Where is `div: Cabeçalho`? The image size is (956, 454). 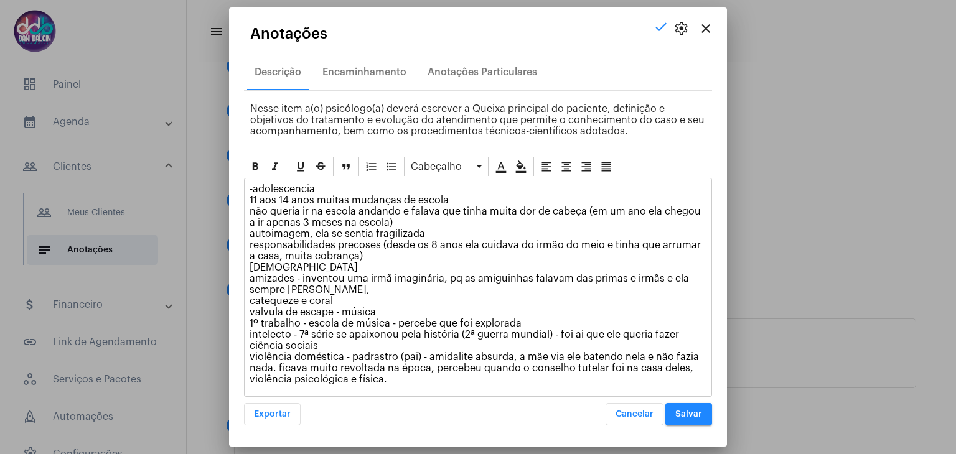 div: Cabeçalho is located at coordinates (446, 167).